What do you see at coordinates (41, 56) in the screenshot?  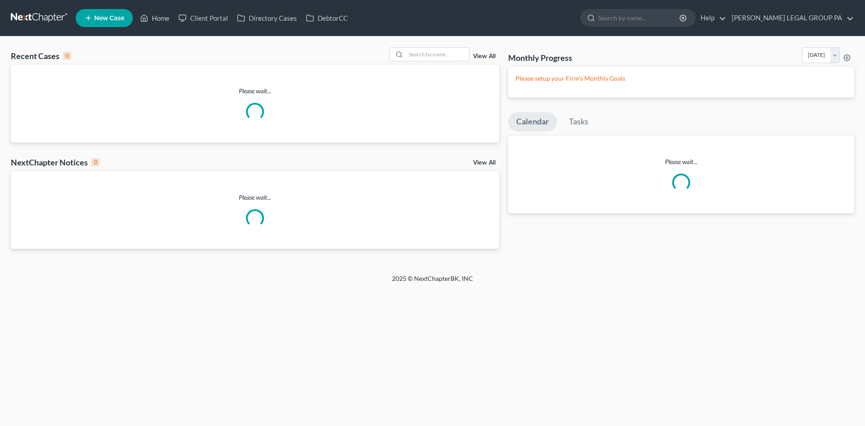 I see `div: Recent Cases` at bounding box center [41, 56].